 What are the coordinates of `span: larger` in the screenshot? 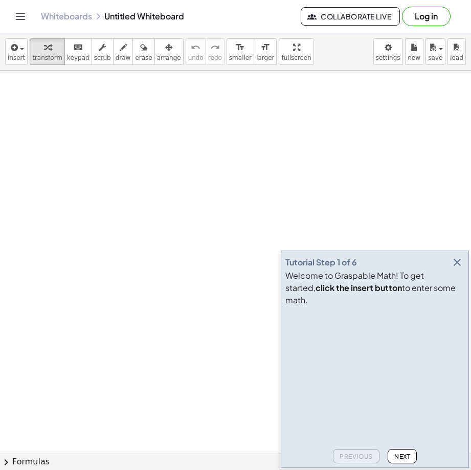 It's located at (265, 58).